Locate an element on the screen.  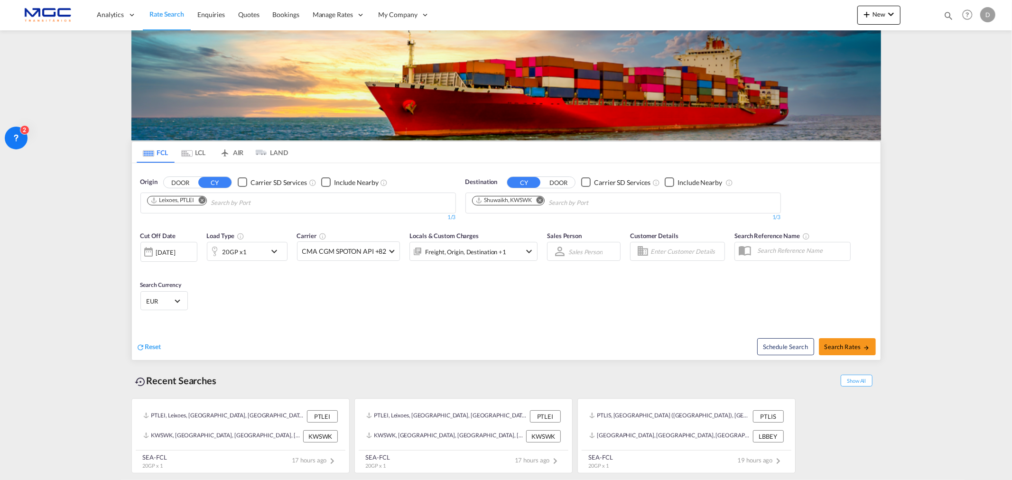
button: Note: By default Schedule search will only considerorigin ports, destination ports and cut off da... is located at coordinates (785, 347).